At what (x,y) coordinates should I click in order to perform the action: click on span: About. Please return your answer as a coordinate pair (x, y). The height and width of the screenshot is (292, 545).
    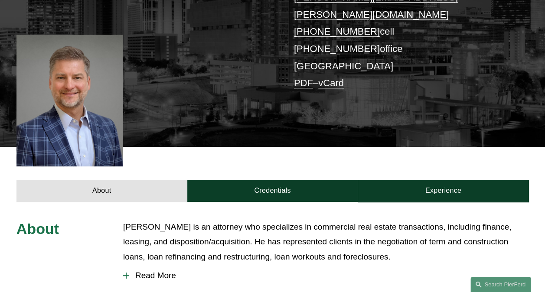
    Looking at the image, I should click on (38, 229).